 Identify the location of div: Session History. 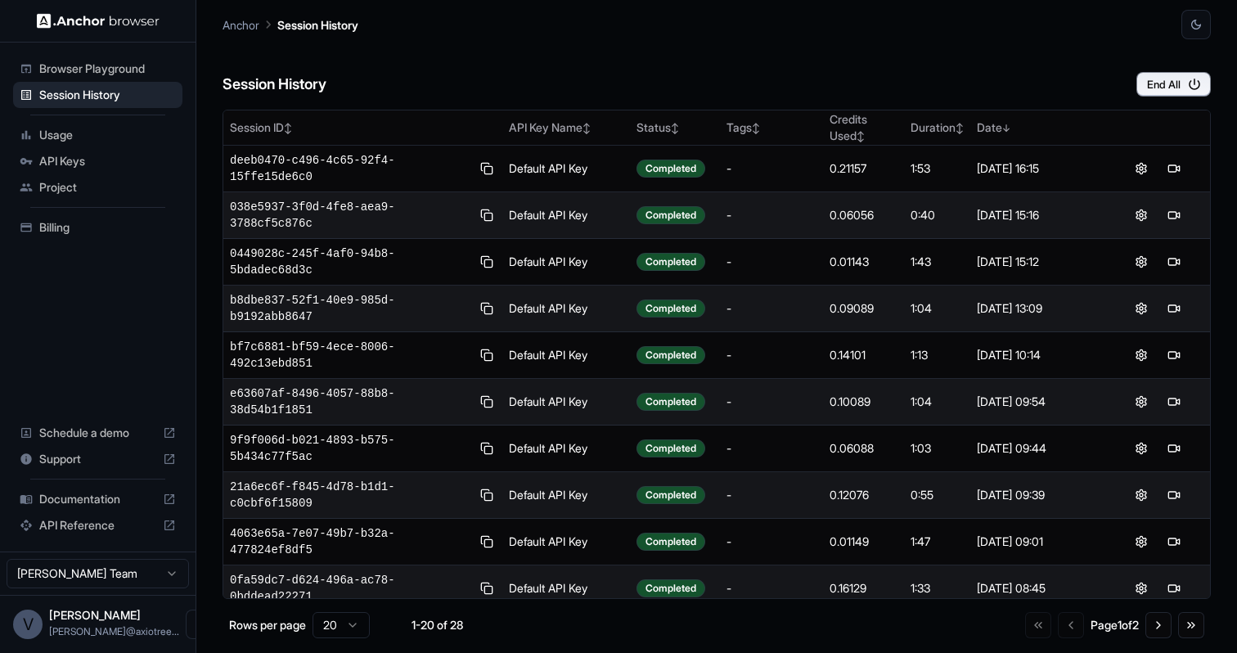
(97, 95).